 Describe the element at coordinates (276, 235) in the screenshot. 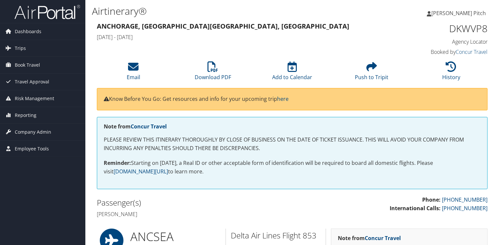

I see `h2: Delta Air Lines Flight 853` at that location.